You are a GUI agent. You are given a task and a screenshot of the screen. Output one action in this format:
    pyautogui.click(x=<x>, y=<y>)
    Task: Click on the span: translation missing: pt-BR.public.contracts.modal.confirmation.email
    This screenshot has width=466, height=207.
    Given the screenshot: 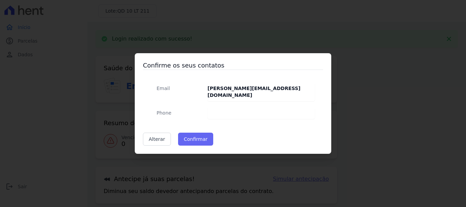 What is the action you would take?
    pyautogui.click(x=163, y=88)
    